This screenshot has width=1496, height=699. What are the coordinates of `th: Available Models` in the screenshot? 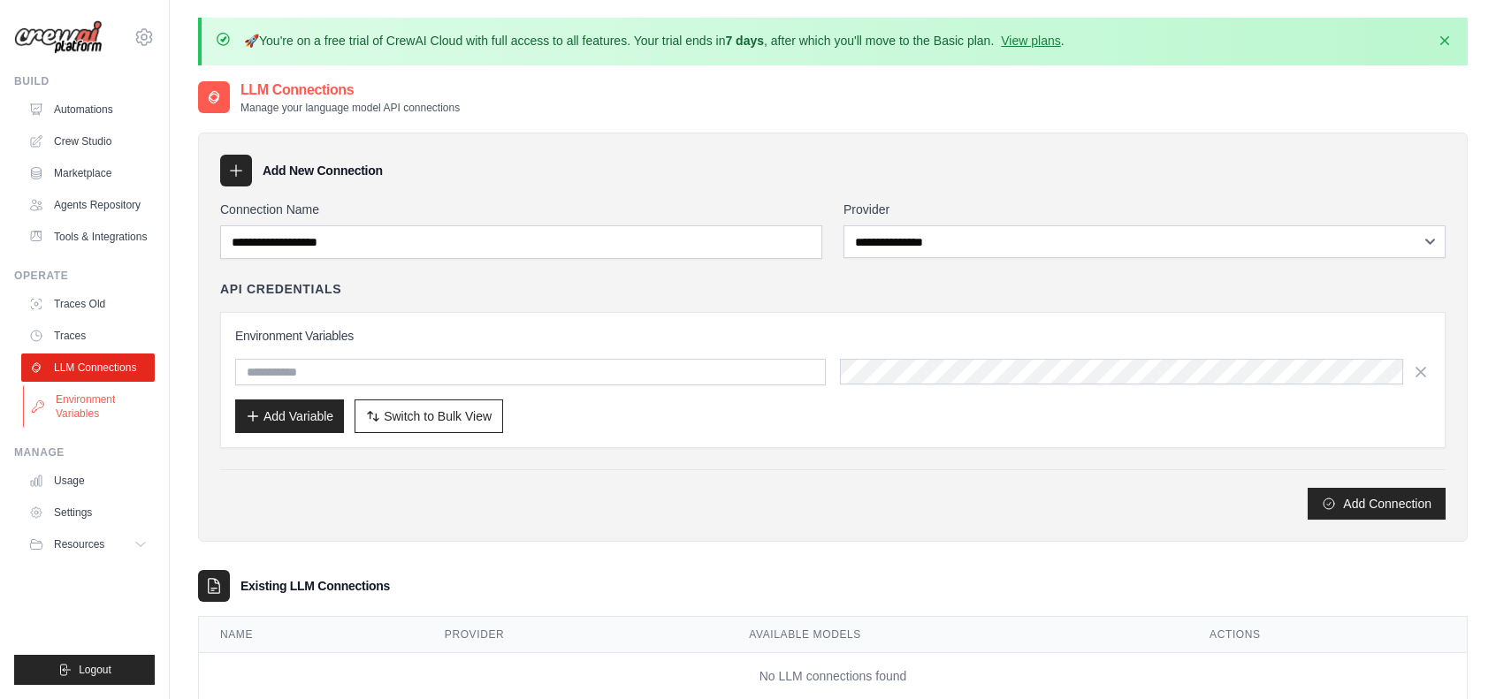 It's located at (958, 635).